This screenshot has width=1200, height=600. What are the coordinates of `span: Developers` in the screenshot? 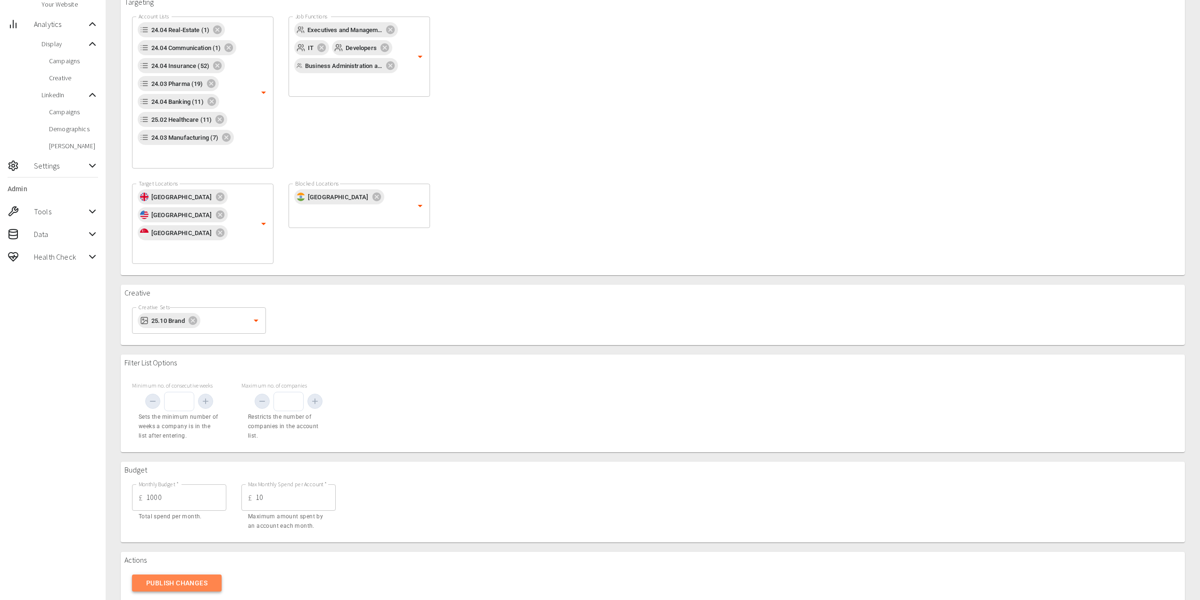 It's located at (361, 48).